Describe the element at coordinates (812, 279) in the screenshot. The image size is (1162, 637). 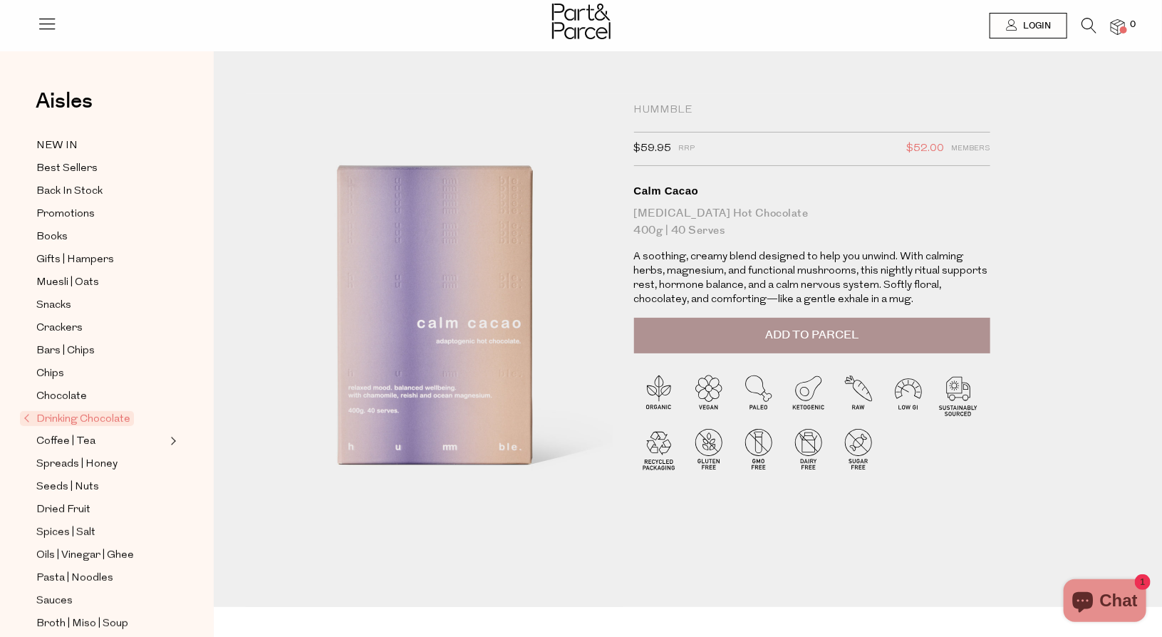
I see `p: A soothing, creamy blend designed to help you unwind. With calming herbs, magnesium, and function...` at that location.